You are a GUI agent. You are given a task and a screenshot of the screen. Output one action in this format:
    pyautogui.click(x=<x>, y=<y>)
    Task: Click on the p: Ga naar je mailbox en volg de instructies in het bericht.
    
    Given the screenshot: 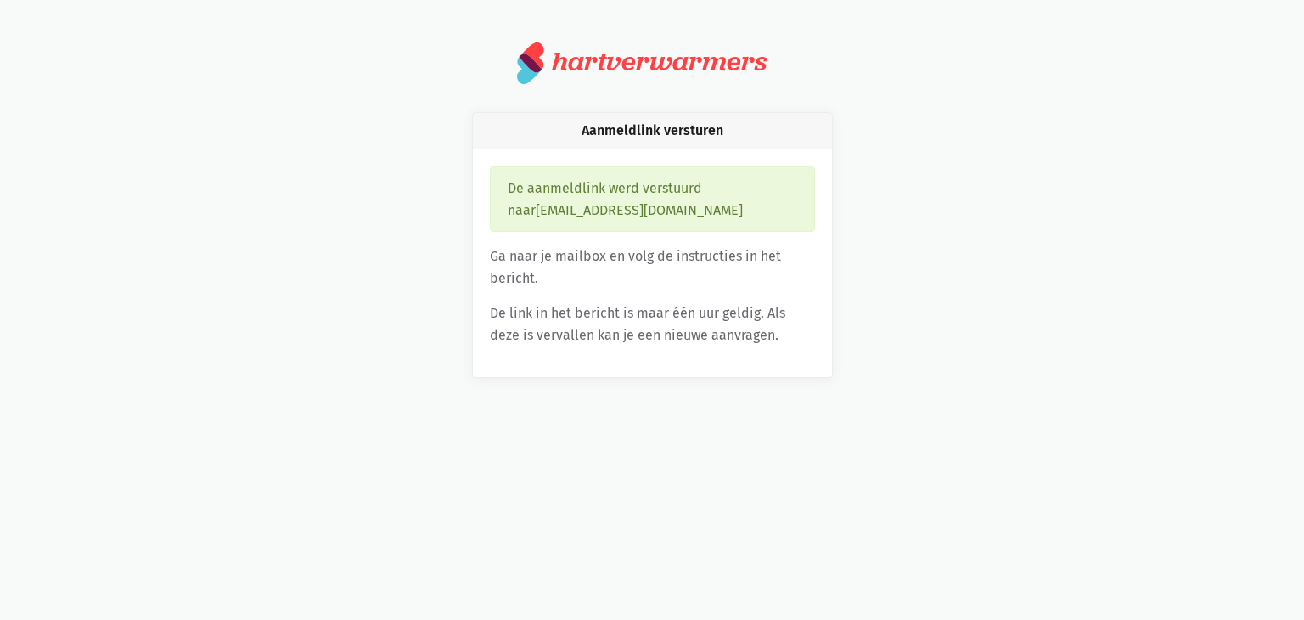 What is the action you would take?
    pyautogui.click(x=652, y=267)
    